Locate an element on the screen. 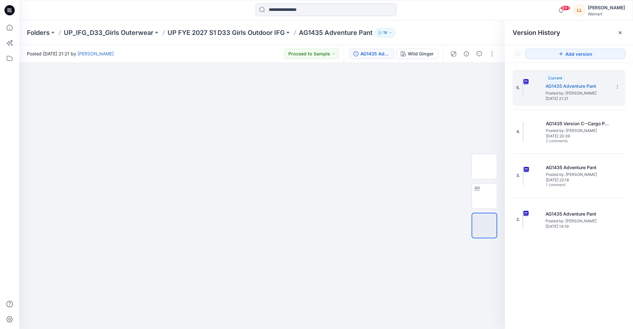 The width and height of the screenshot is (633, 329). button: Close is located at coordinates (621, 33).